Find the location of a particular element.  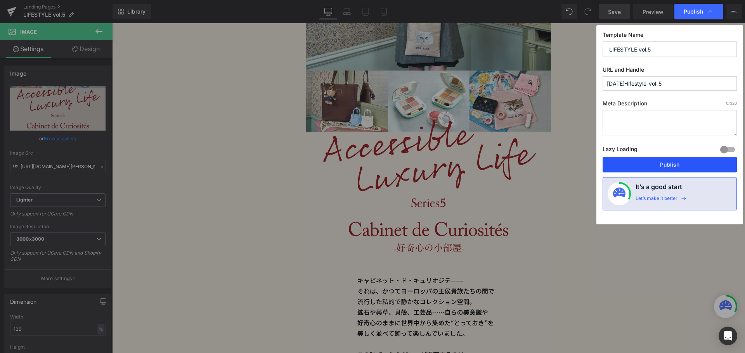

label: URL and Handle is located at coordinates (669, 71).